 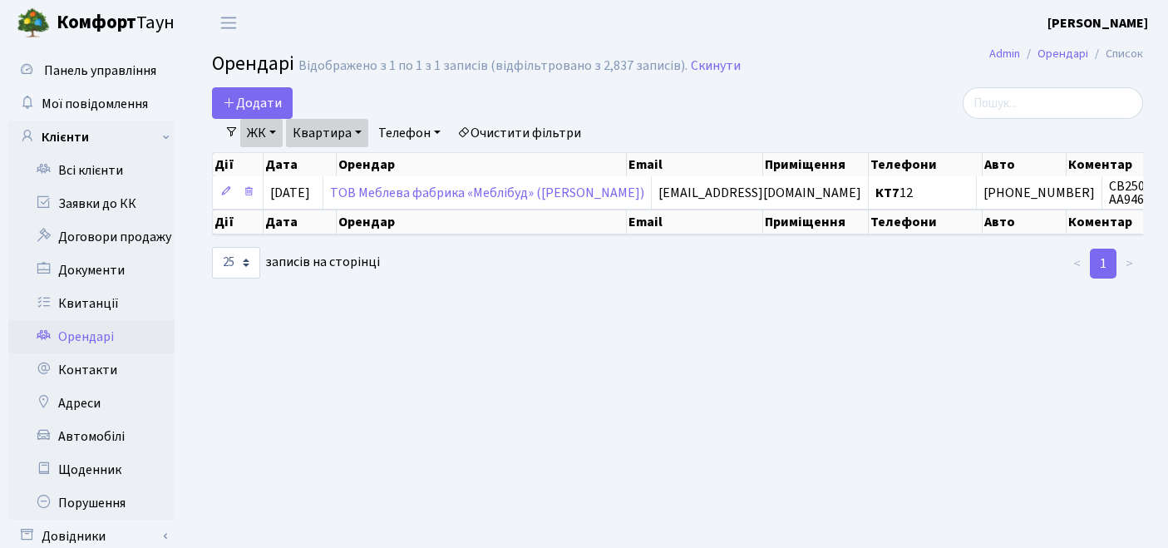 I want to click on a: Договори продажу, so click(x=91, y=237).